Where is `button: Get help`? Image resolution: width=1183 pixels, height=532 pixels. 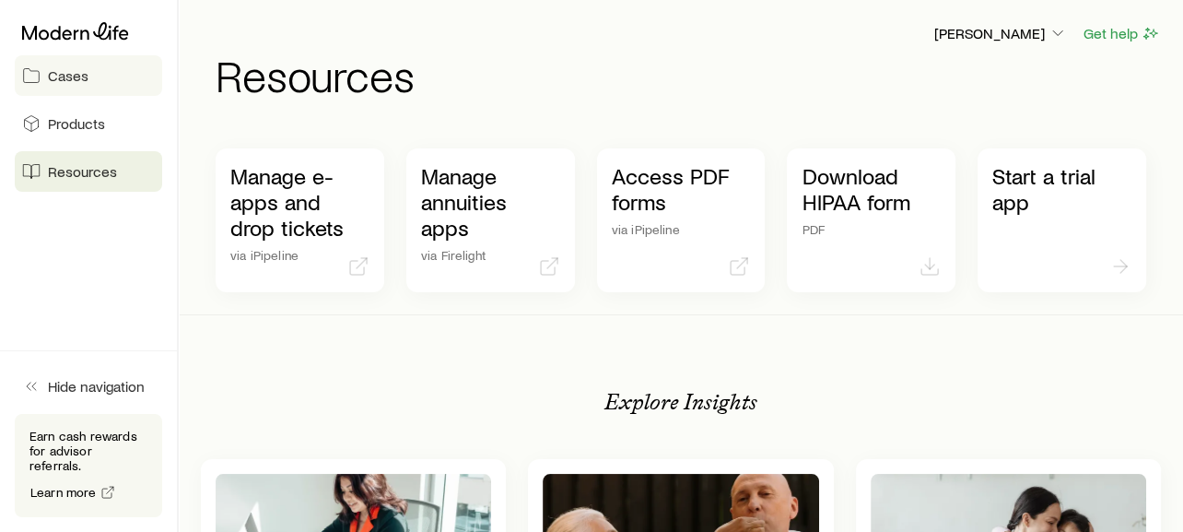
button: Get help is located at coordinates (1121, 33).